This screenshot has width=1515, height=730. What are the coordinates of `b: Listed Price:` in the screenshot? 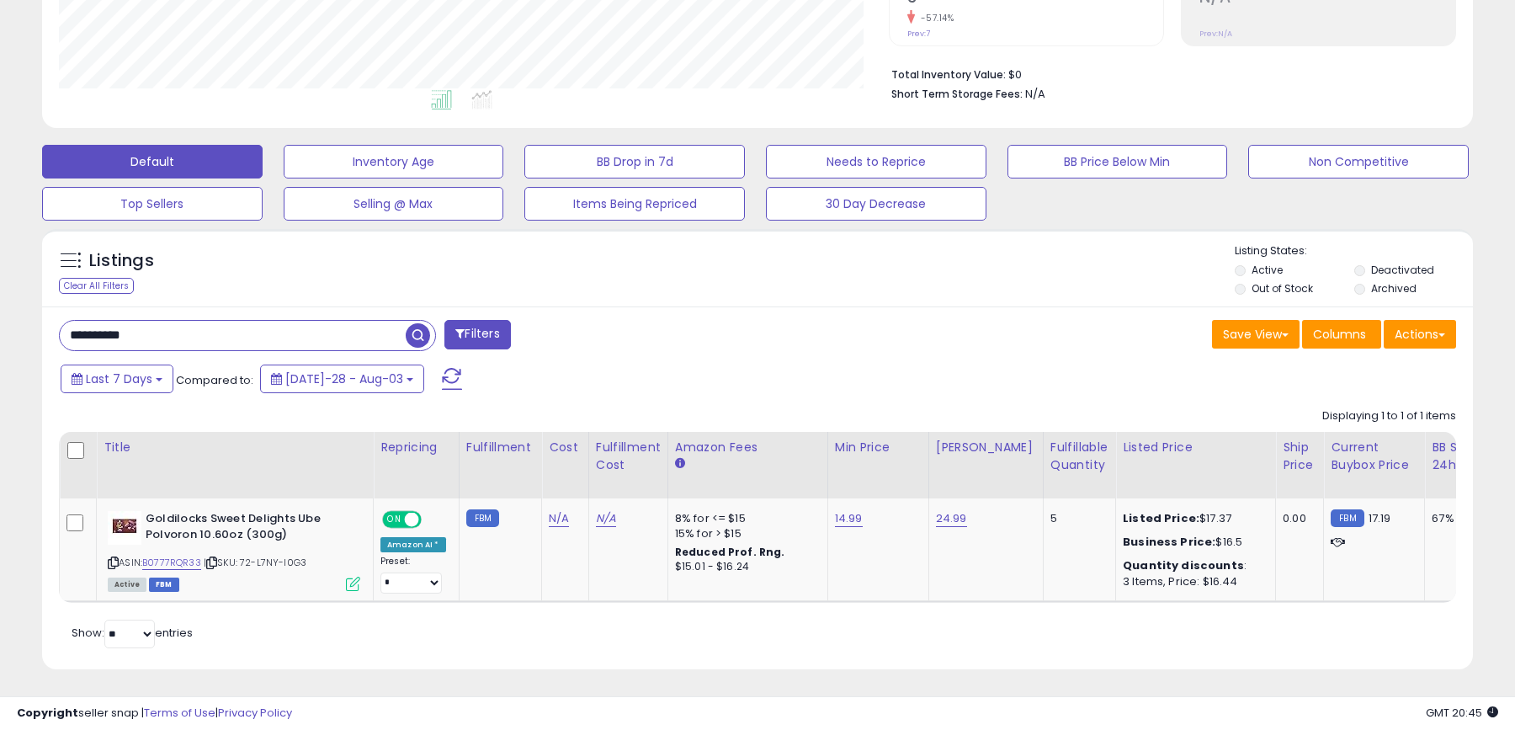 It's located at (1161, 518).